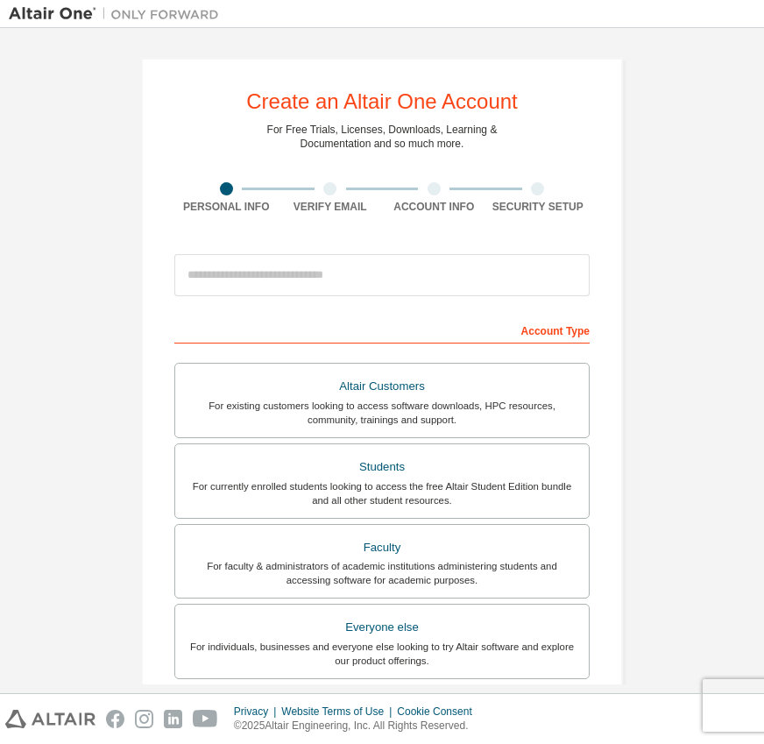 The width and height of the screenshot is (764, 744). I want to click on div: Account Info, so click(434, 207).